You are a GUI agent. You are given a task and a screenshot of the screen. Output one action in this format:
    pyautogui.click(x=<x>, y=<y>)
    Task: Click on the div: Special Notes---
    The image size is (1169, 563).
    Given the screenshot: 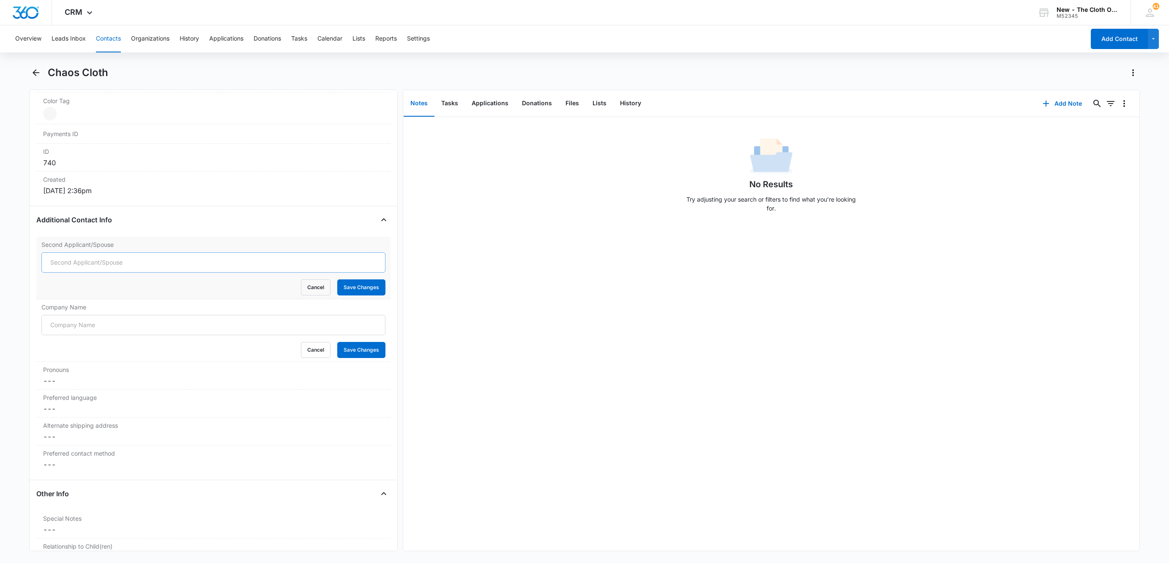 What is the action you would take?
    pyautogui.click(x=213, y=525)
    